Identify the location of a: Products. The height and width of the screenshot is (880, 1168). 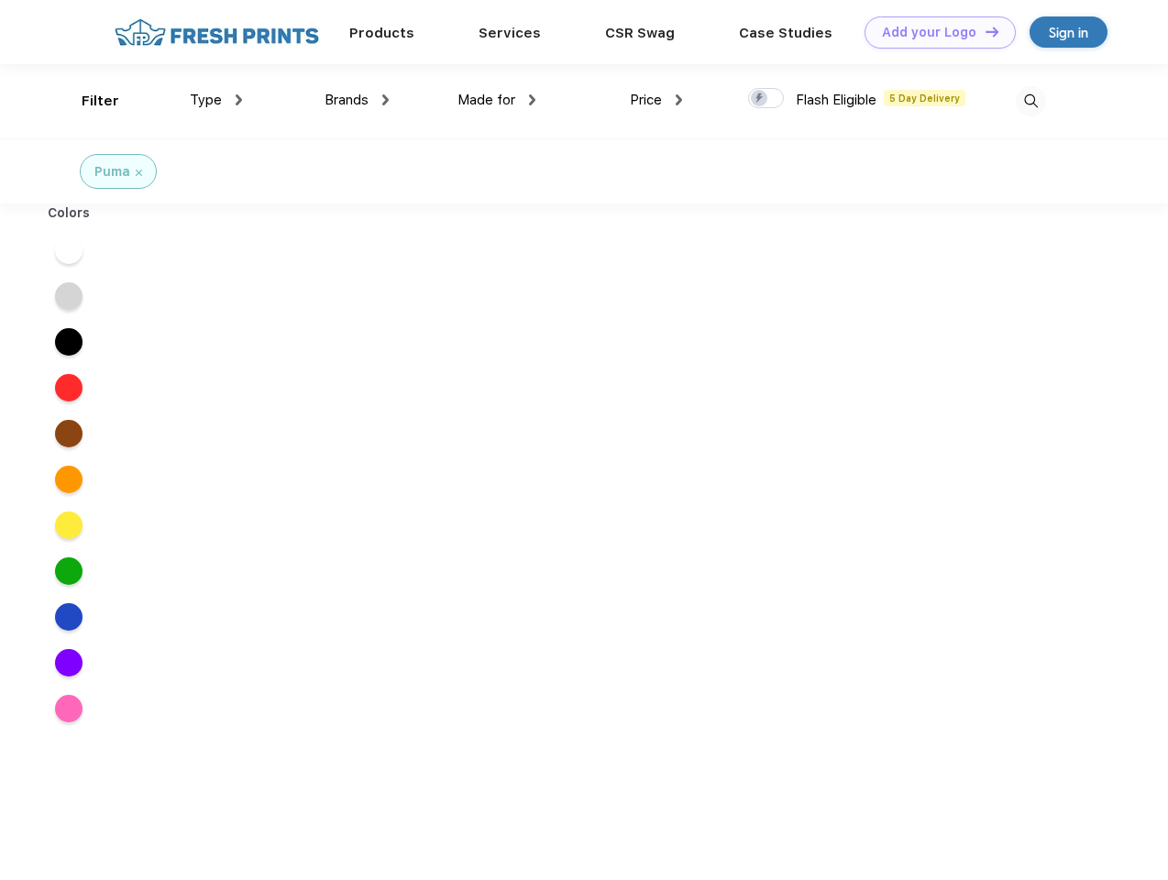
(382, 33).